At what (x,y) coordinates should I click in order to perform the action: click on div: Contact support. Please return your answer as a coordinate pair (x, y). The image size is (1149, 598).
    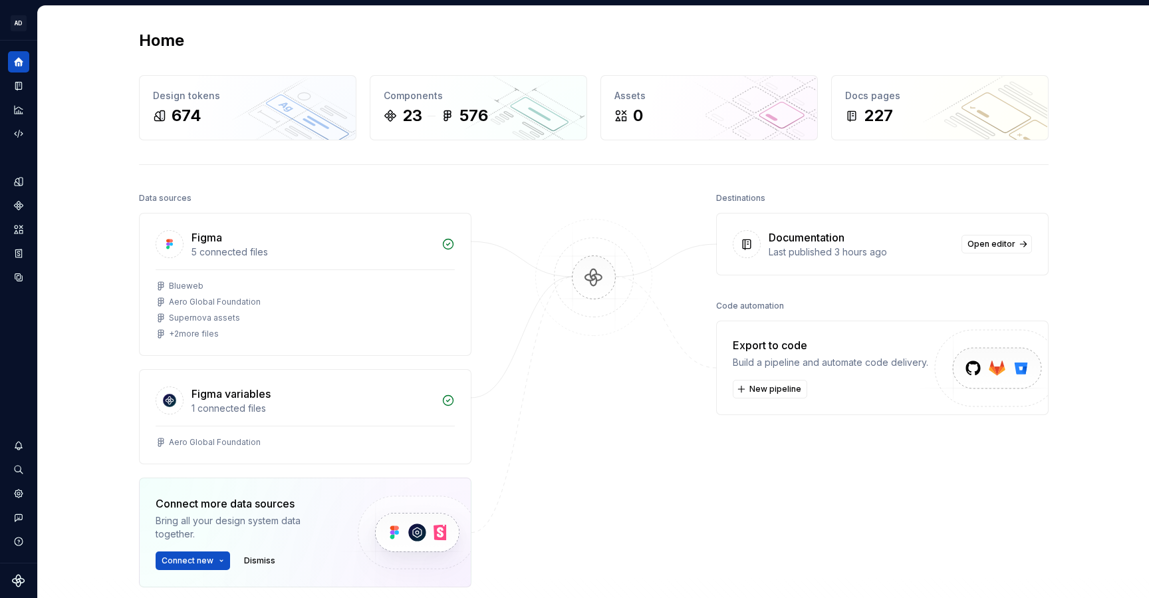
    Looking at the image, I should click on (19, 517).